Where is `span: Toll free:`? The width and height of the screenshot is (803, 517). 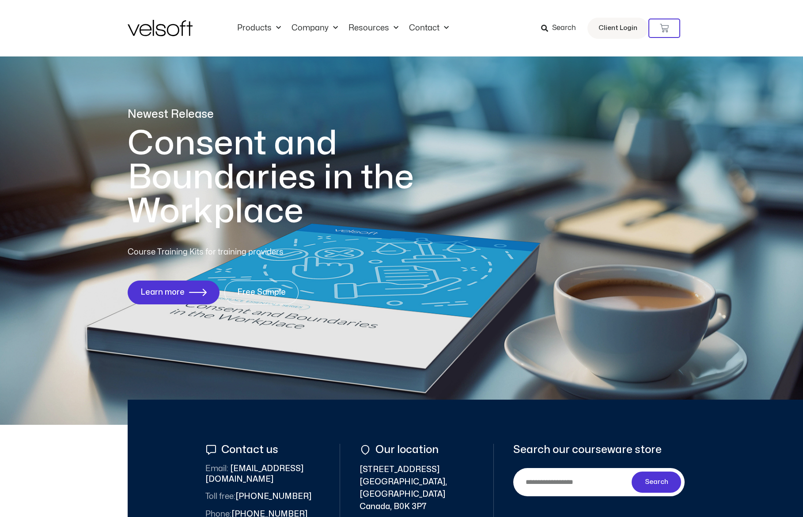
span: Toll free: is located at coordinates (220, 497).